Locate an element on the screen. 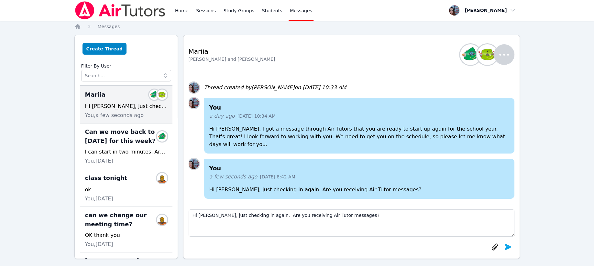 The height and width of the screenshot is (266, 594). span: a day ago is located at coordinates (222, 116).